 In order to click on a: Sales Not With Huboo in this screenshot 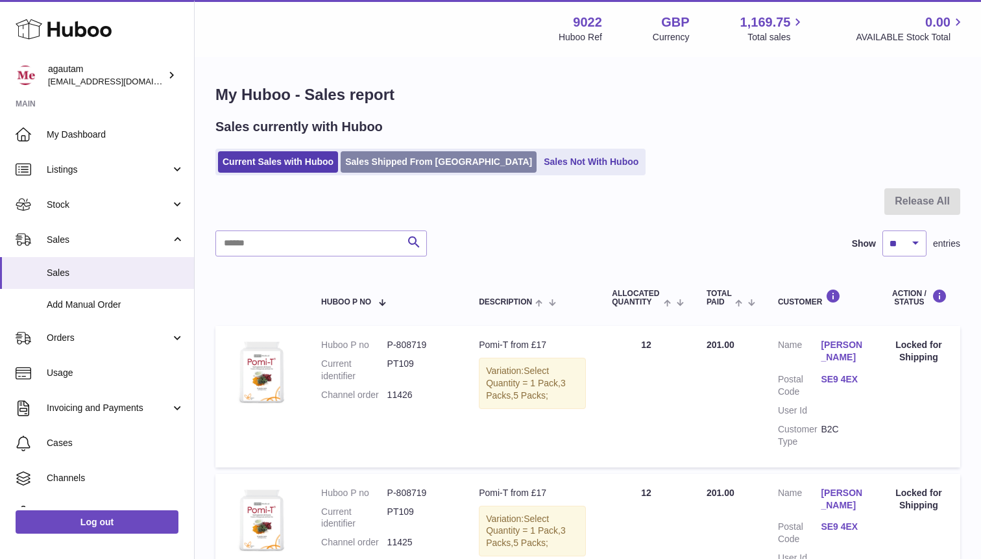, I will do `click(591, 162)`.